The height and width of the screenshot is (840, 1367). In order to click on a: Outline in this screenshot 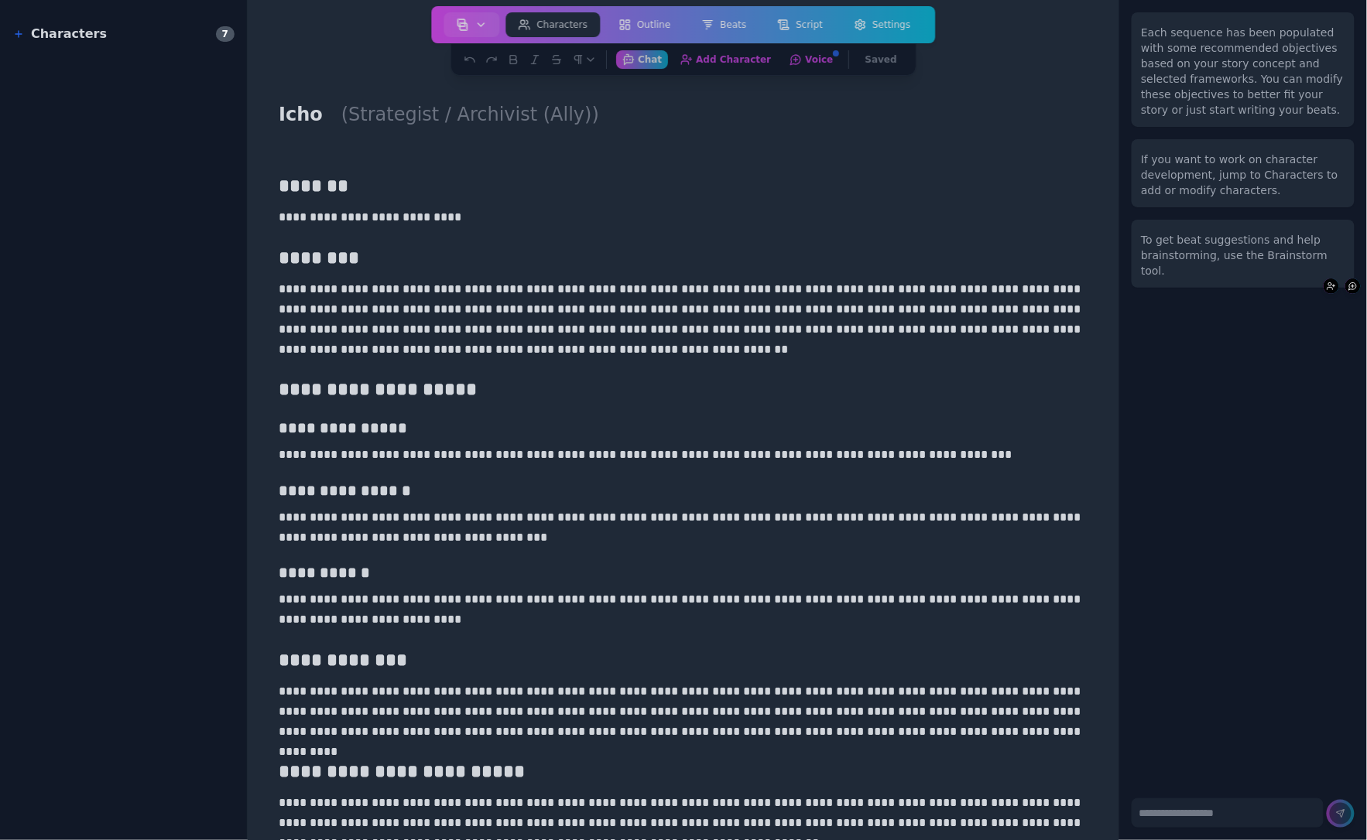, I will do `click(644, 25)`.